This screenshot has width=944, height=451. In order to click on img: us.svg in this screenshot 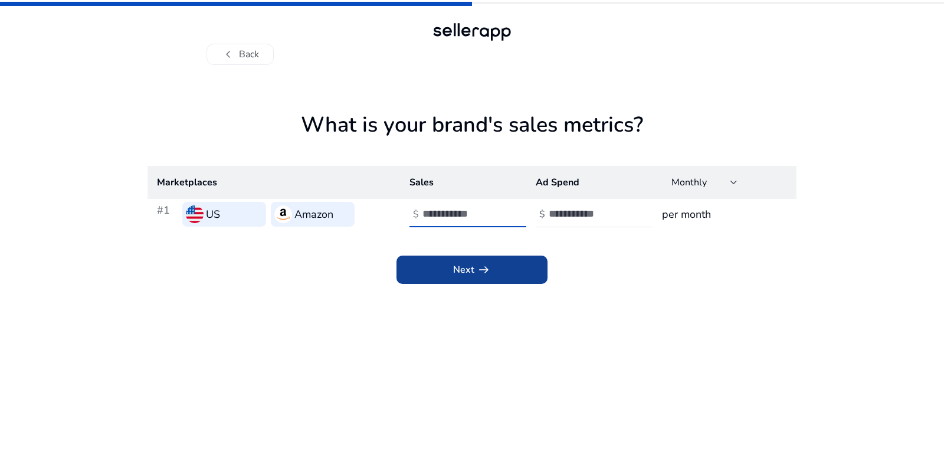, I will do `click(195, 214)`.